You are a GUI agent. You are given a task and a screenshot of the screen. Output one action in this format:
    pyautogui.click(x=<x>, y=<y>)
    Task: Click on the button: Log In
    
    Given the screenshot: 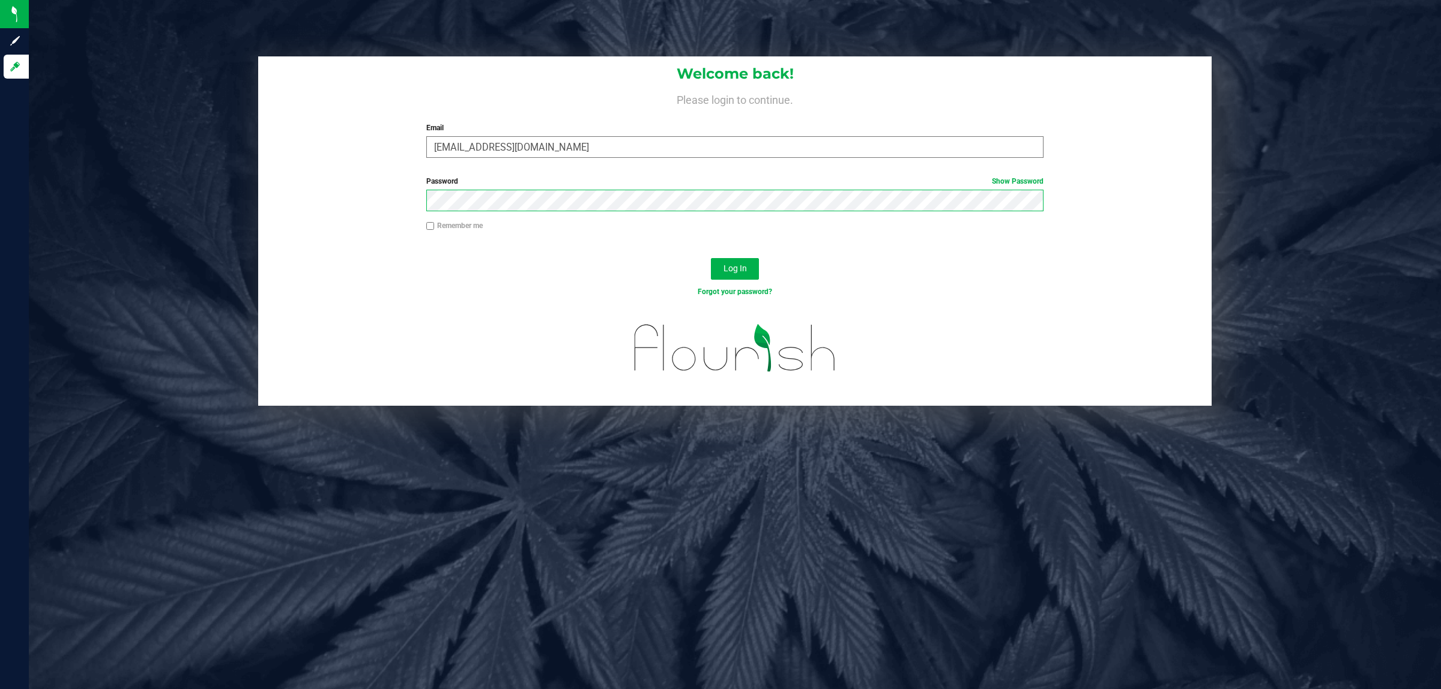 What is the action you would take?
    pyautogui.click(x=735, y=269)
    